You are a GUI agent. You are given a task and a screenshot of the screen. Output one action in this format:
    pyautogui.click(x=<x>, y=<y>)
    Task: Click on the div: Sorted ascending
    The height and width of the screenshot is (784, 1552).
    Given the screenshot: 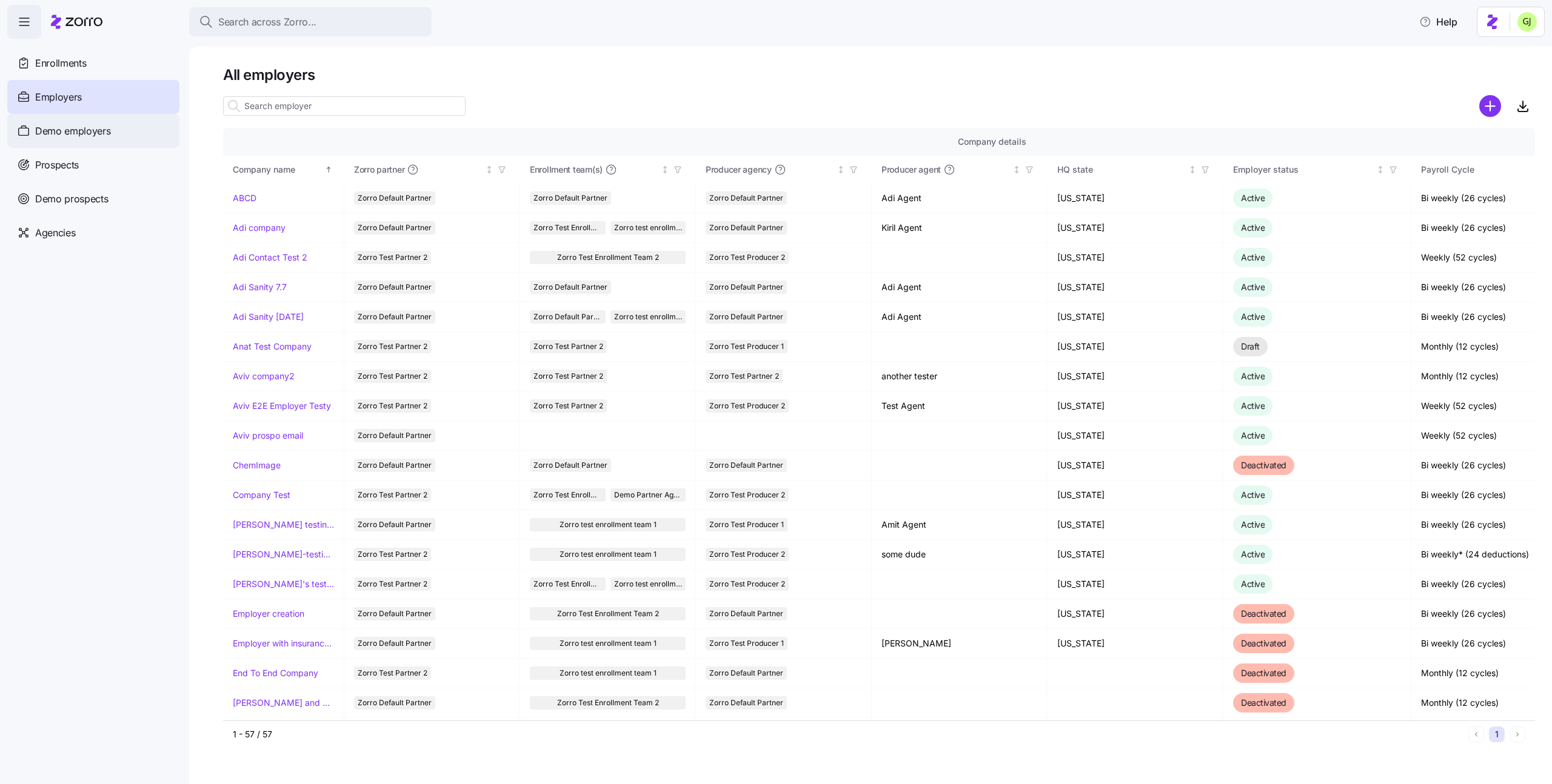 What is the action you would take?
    pyautogui.click(x=328, y=169)
    